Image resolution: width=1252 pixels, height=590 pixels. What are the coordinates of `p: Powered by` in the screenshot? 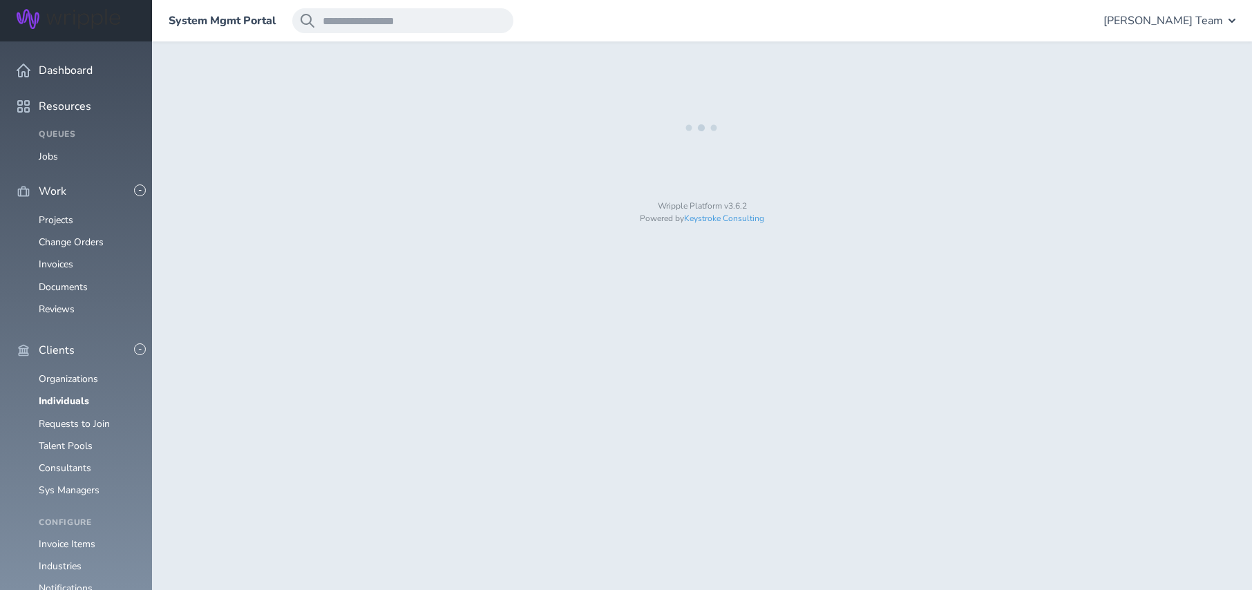 It's located at (702, 219).